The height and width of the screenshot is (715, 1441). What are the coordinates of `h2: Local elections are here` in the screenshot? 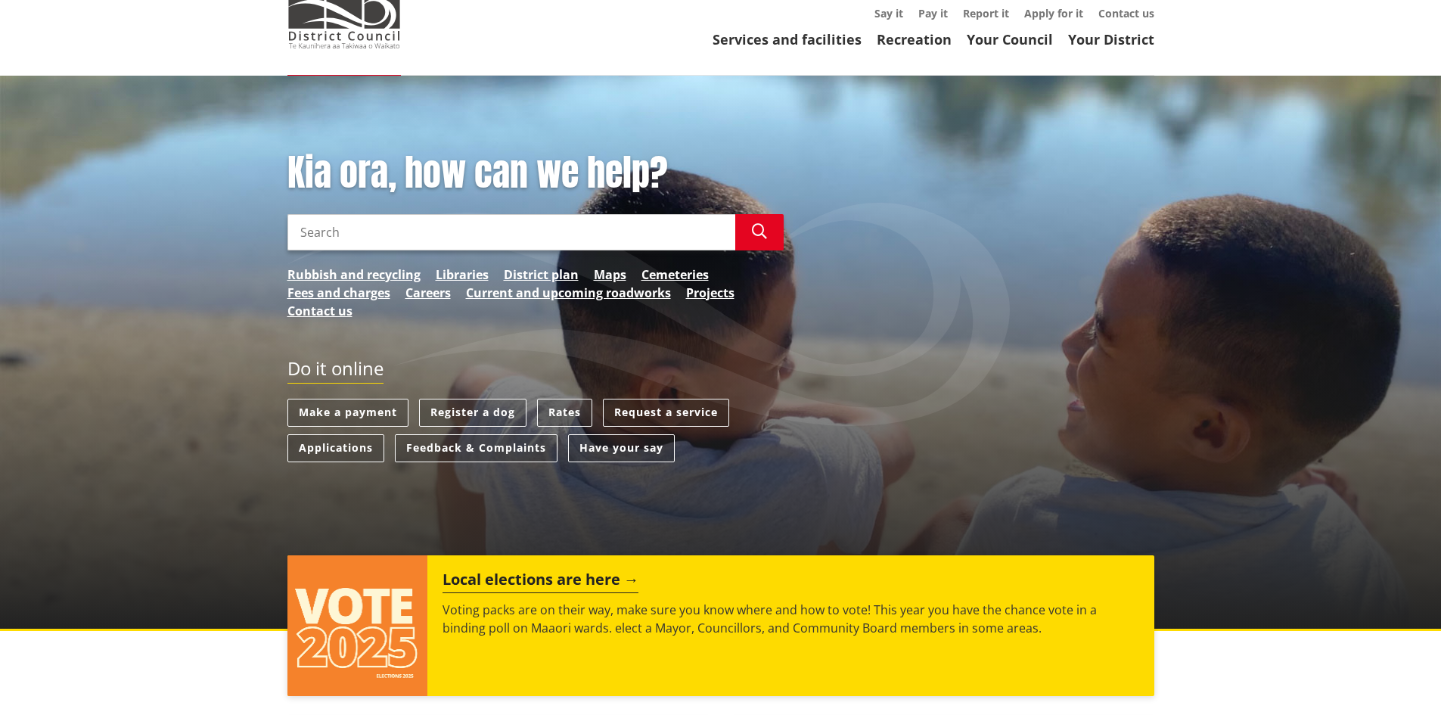 It's located at (540, 582).